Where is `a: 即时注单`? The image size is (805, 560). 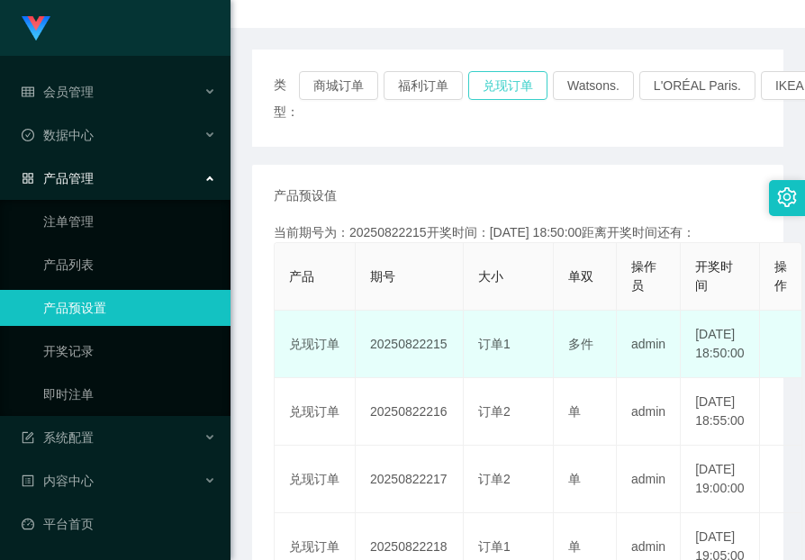 a: 即时注单 is located at coordinates (130, 394).